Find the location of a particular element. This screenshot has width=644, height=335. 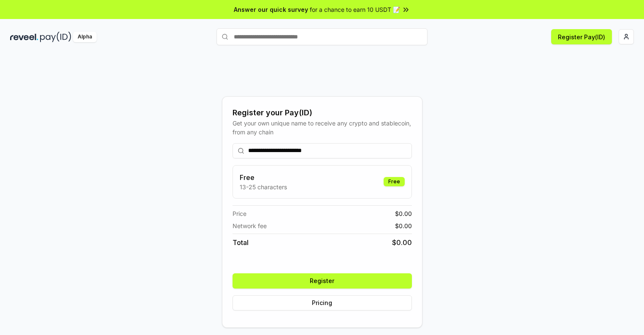

button: Register is located at coordinates (322, 281).